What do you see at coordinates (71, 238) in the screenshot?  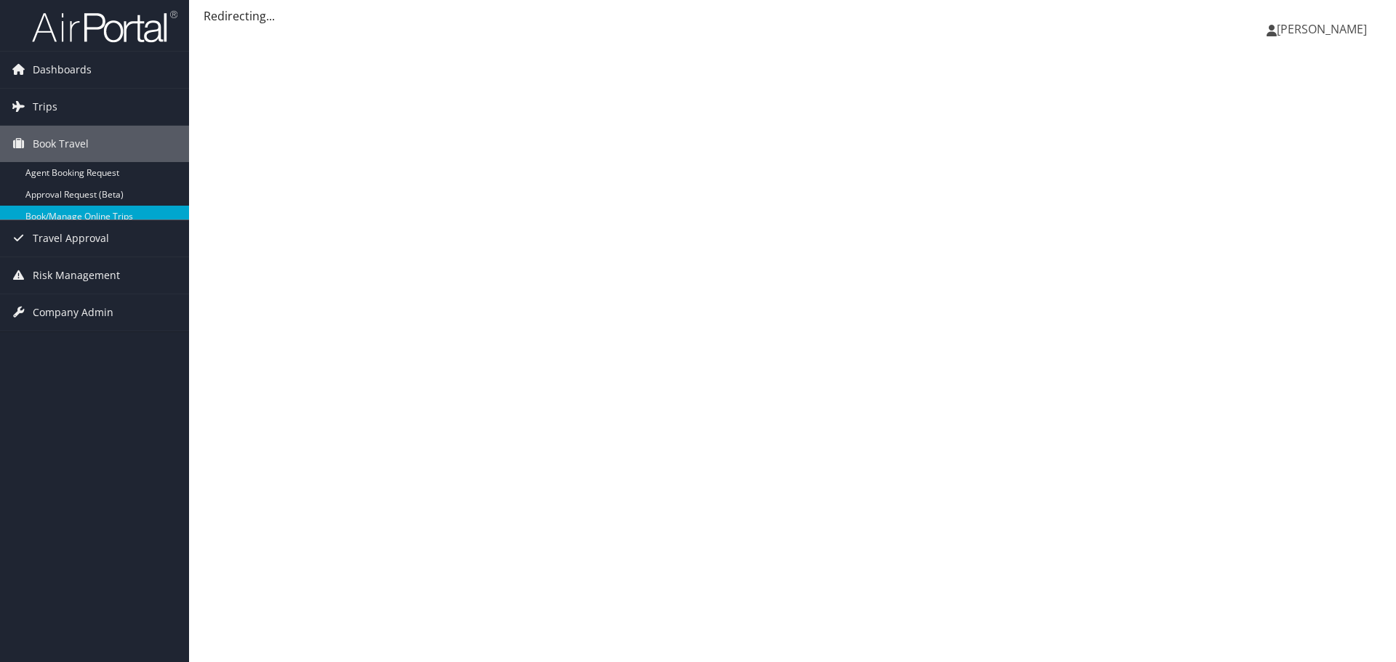 I see `span: Travel Approval` at bounding box center [71, 238].